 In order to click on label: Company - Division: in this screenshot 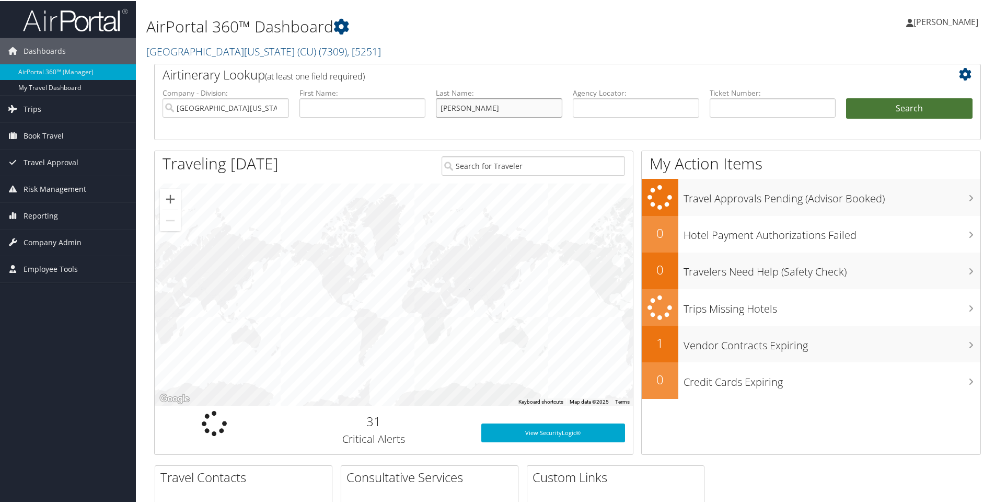, I will do `click(226, 92)`.